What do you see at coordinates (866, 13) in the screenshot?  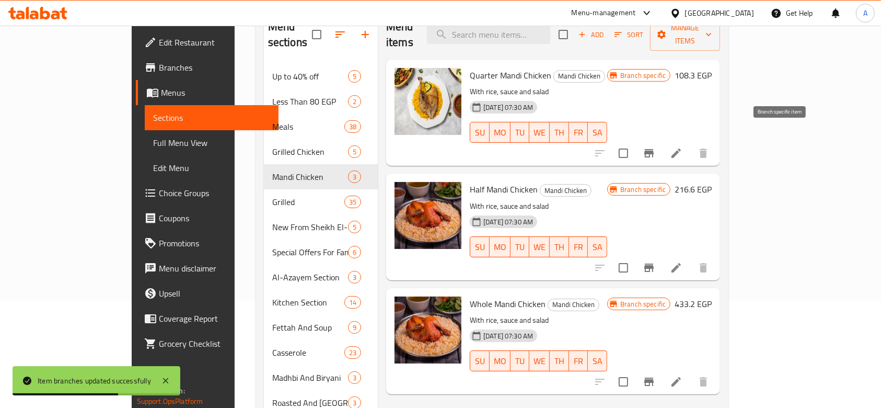 I see `span: A` at bounding box center [866, 13].